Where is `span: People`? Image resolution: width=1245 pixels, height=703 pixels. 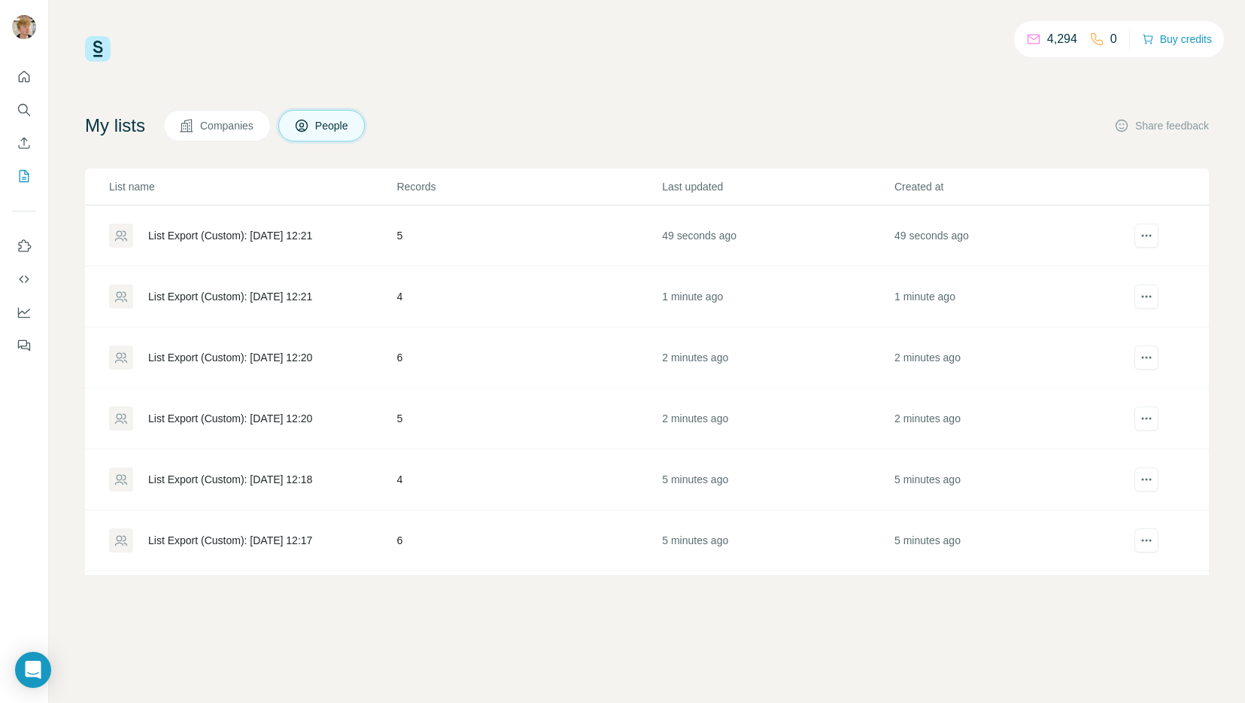
span: People is located at coordinates (333, 126).